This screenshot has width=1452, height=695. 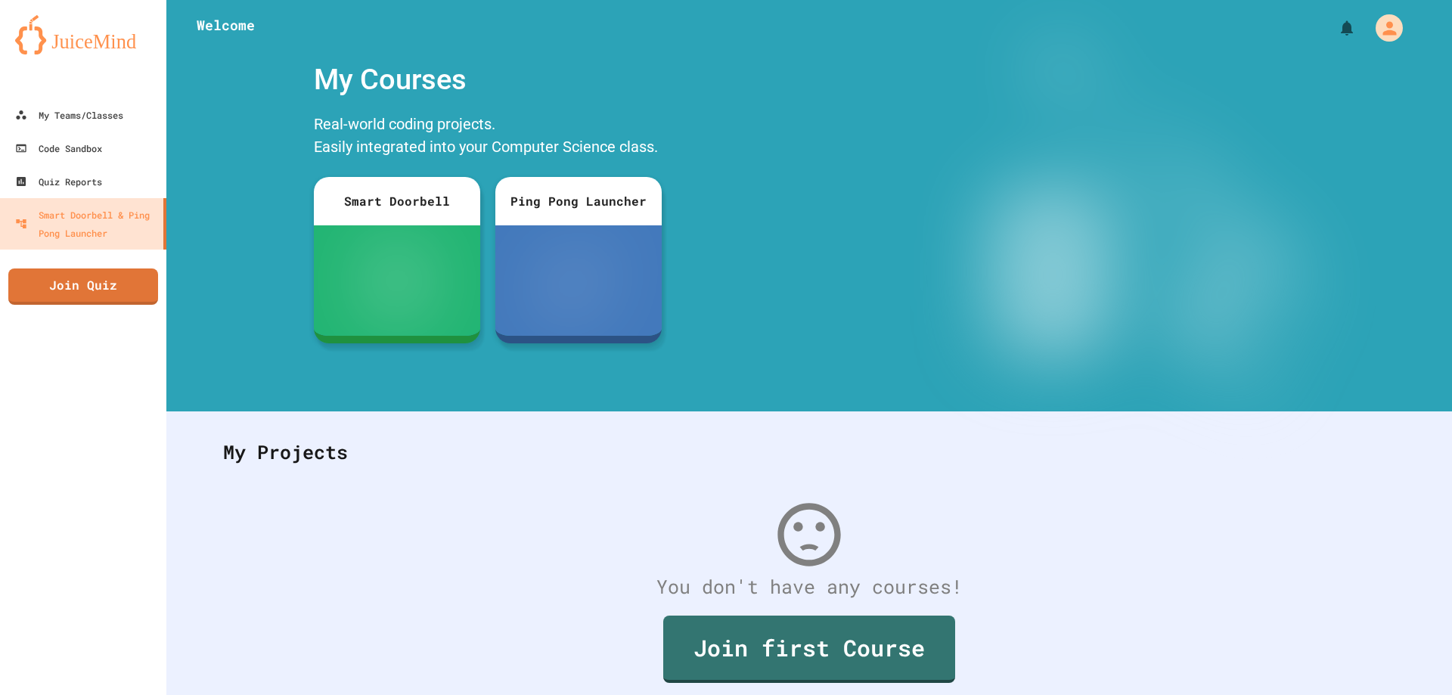 What do you see at coordinates (1335, 28) in the screenshot?
I see `div: My Notifications` at bounding box center [1335, 28].